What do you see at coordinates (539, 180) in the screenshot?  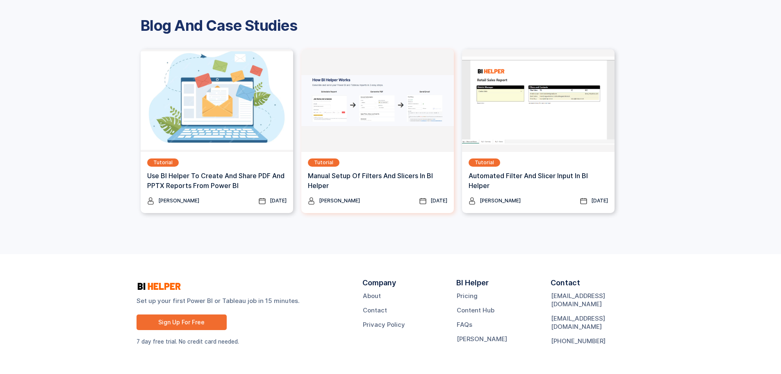 I see `h3: Automated Filter and Slicer Input in BI Helper` at bounding box center [539, 180].